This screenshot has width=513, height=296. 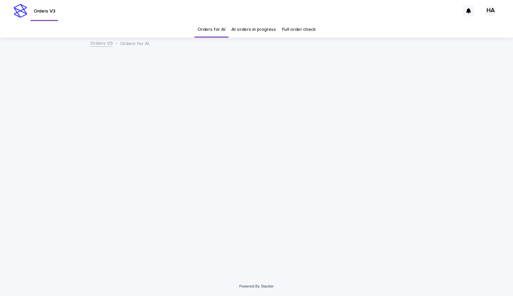 I want to click on img: stacker-logo-s-only.png, so click(x=20, y=11).